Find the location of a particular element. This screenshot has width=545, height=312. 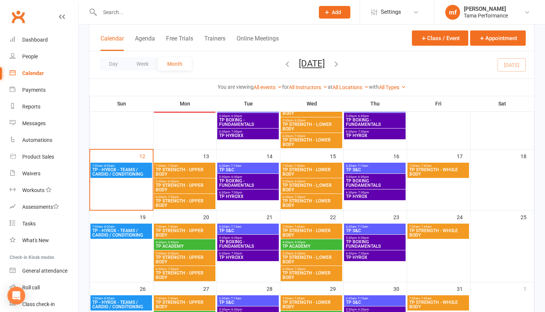

a: Messages is located at coordinates (44, 123).